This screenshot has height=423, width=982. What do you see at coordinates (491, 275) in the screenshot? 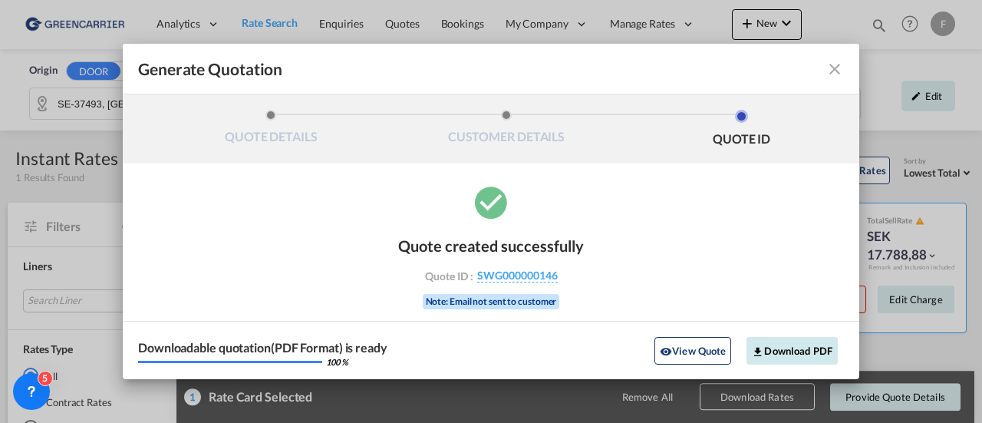
I see `div: Quote ID :` at bounding box center [491, 275].